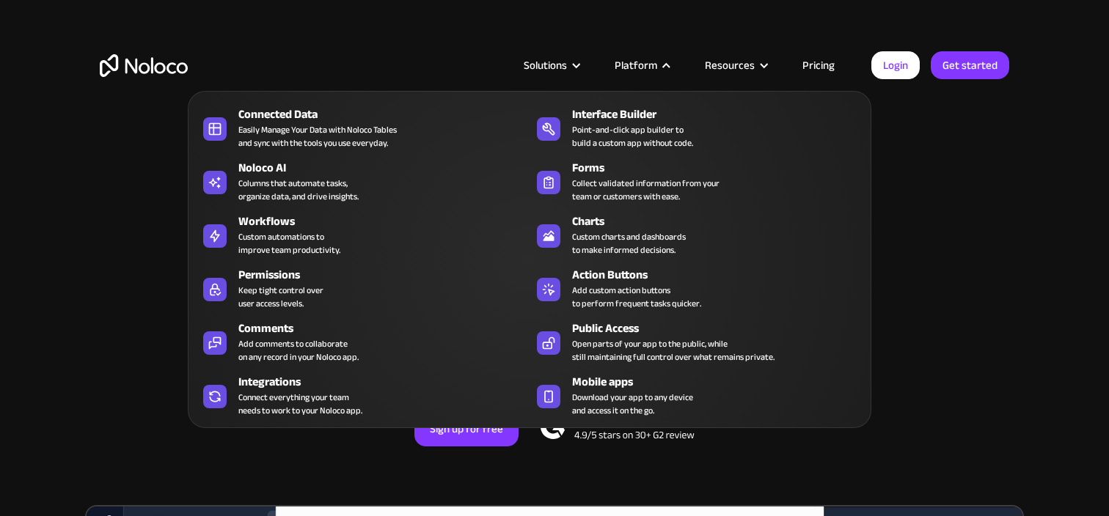 The width and height of the screenshot is (1109, 516). Describe the element at coordinates (318, 136) in the screenshot. I see `div: Easily Manage Your Data with Noloco Tables and sync with the tools you use everyday.` at that location.